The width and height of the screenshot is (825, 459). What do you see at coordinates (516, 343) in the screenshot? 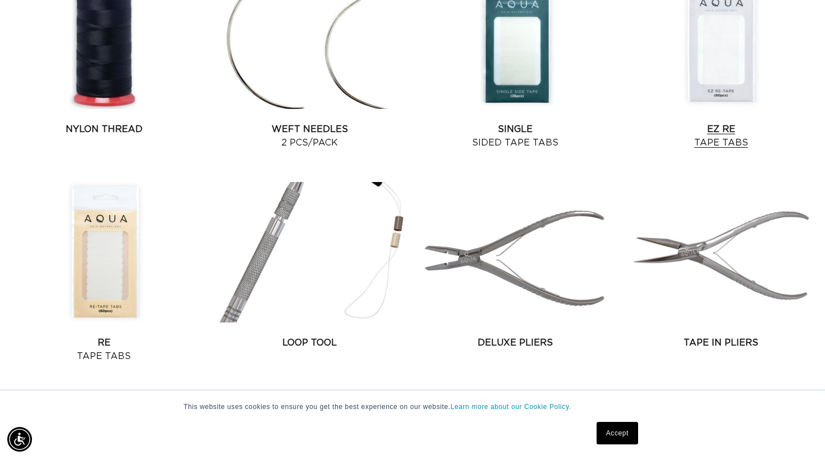
I see `a: Deluxe Pliers` at bounding box center [516, 343].